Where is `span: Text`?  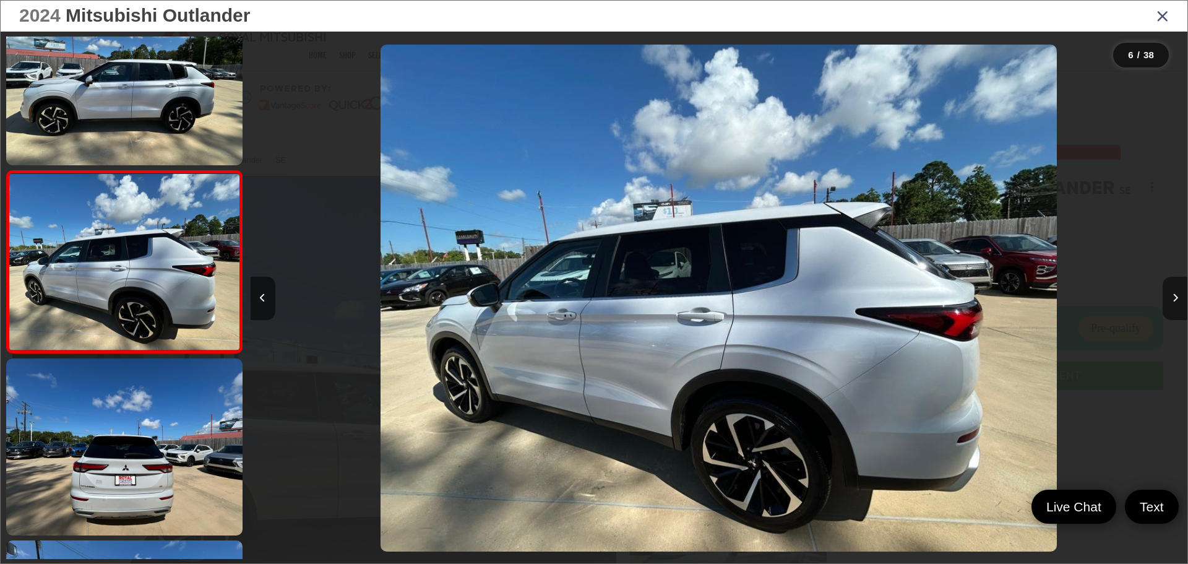 span: Text is located at coordinates (1152, 506).